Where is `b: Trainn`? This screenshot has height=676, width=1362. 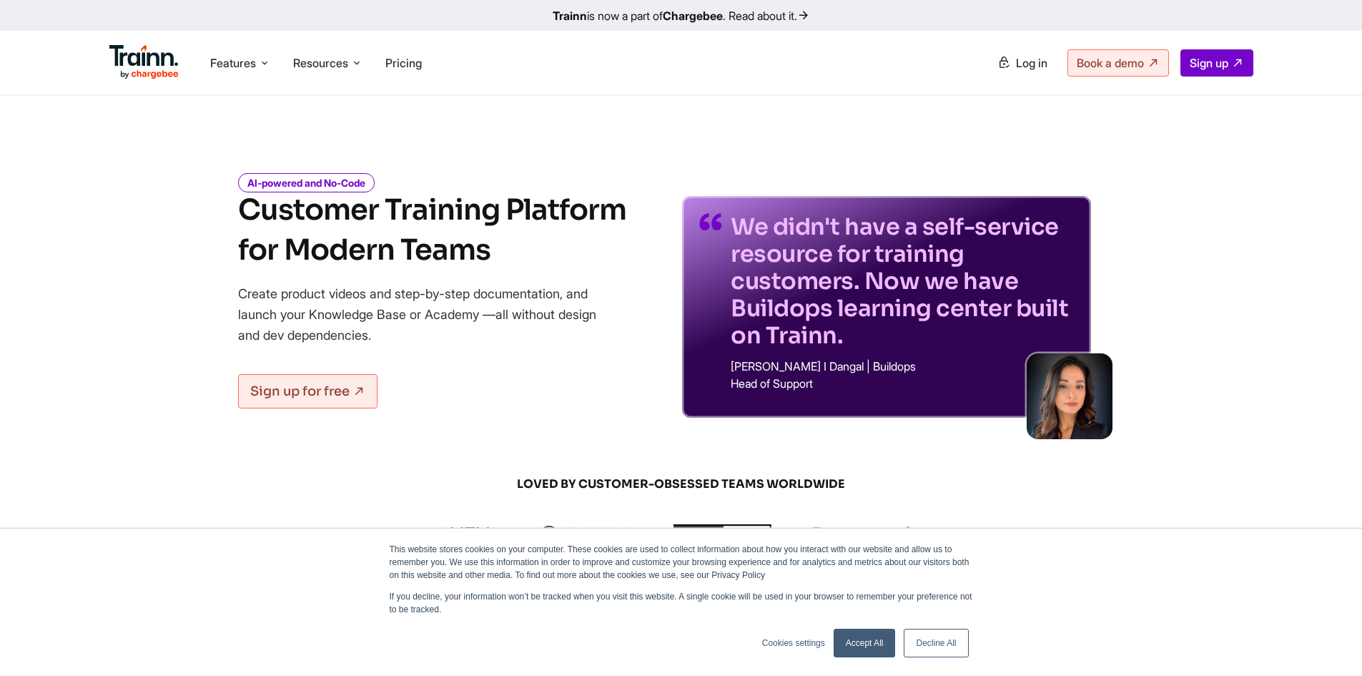 b: Trainn is located at coordinates (570, 16).